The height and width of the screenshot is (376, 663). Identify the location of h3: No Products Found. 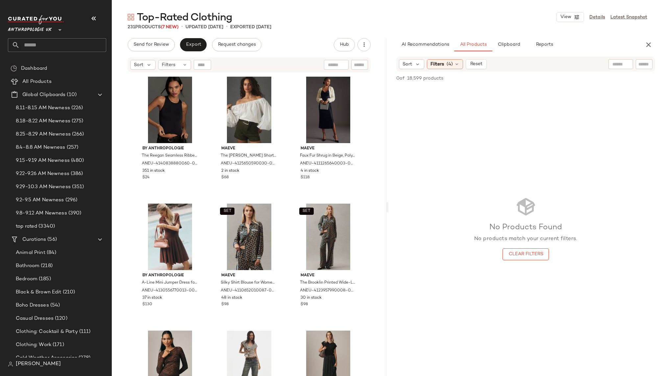
(526, 228).